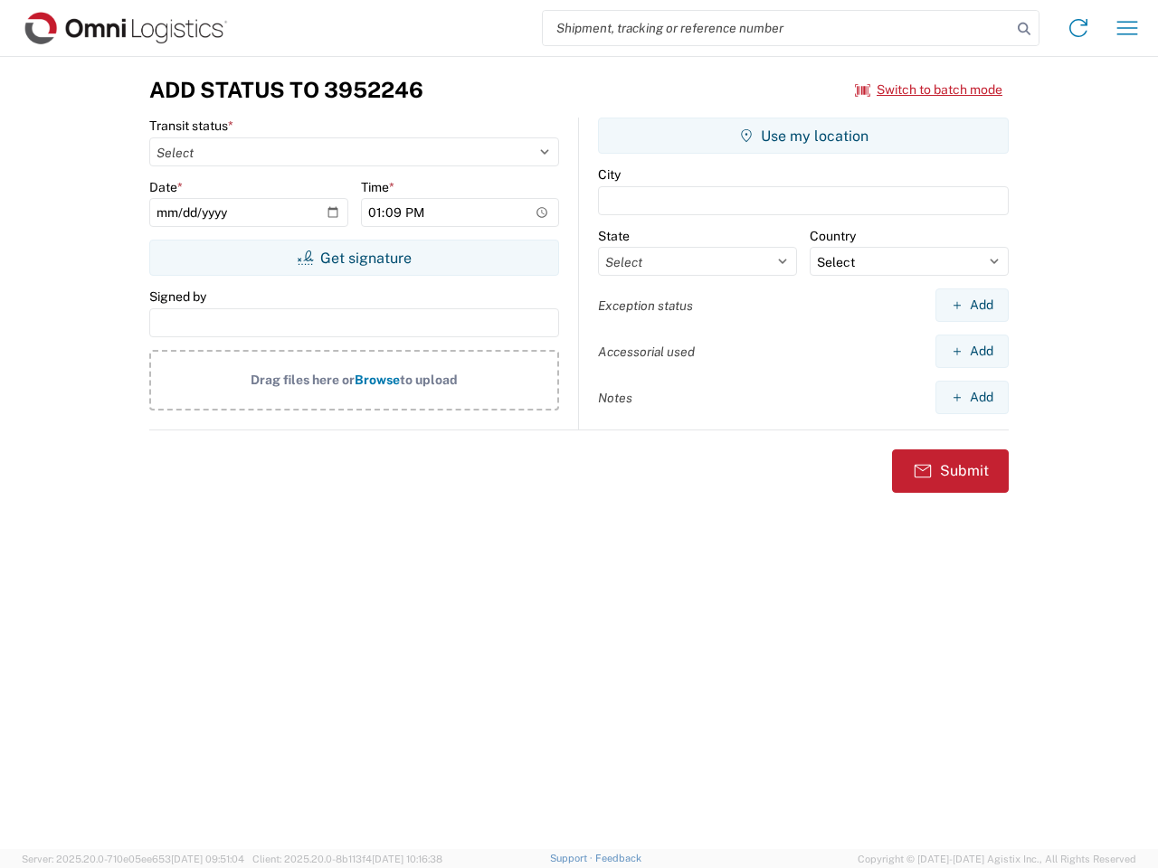  What do you see at coordinates (803, 136) in the screenshot?
I see `button: Use my location` at bounding box center [803, 136].